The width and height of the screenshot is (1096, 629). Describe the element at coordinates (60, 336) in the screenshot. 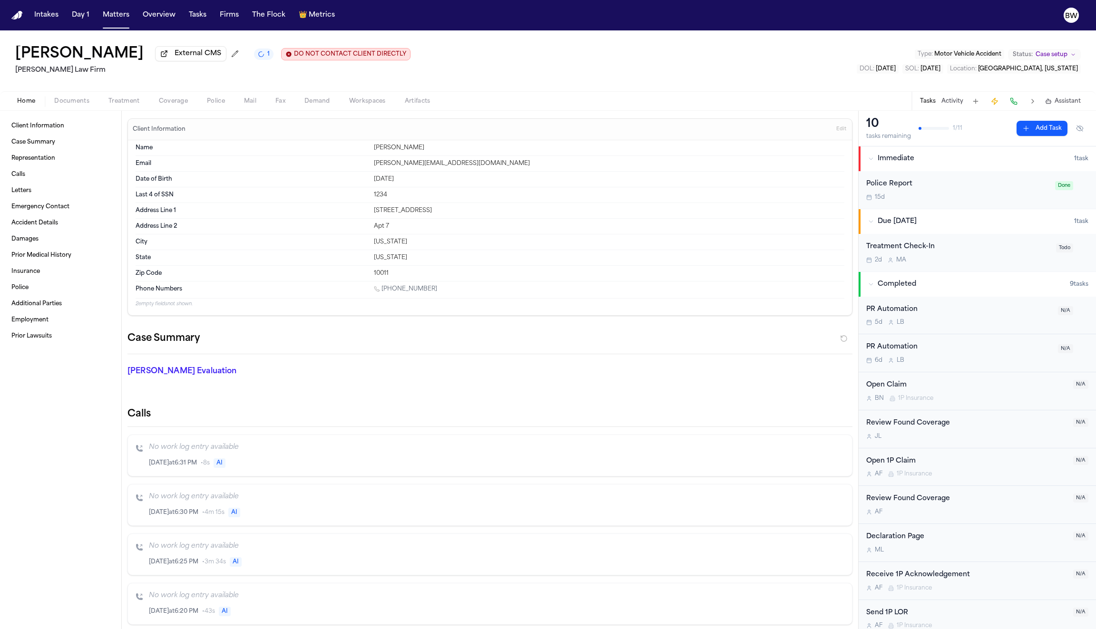

I see `a: Prior Lawsuits` at that location.